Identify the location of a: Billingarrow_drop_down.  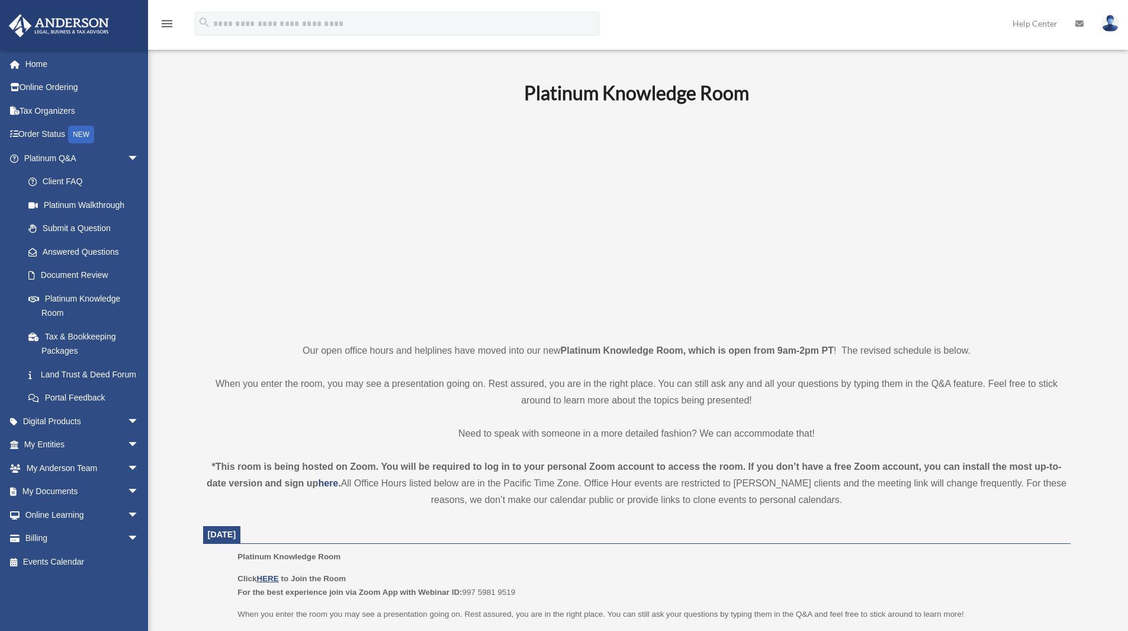
(82, 538).